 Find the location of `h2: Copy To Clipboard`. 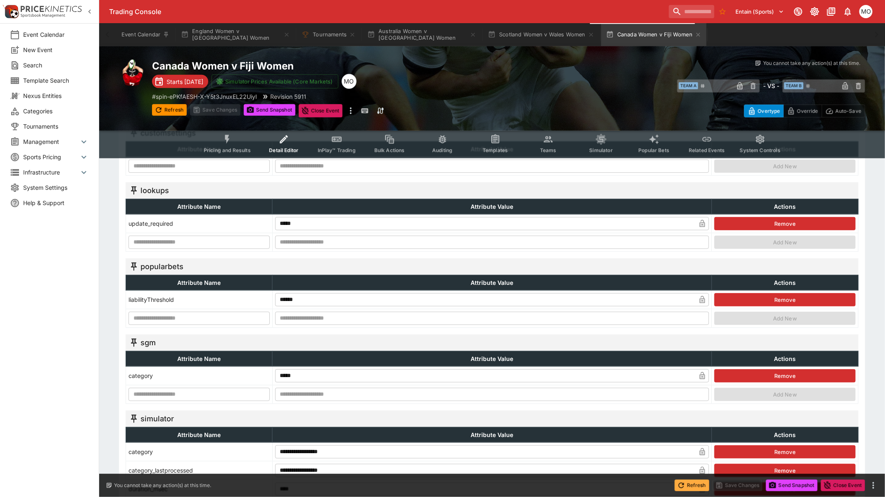

h2: Copy To Clipboard is located at coordinates (330, 66).